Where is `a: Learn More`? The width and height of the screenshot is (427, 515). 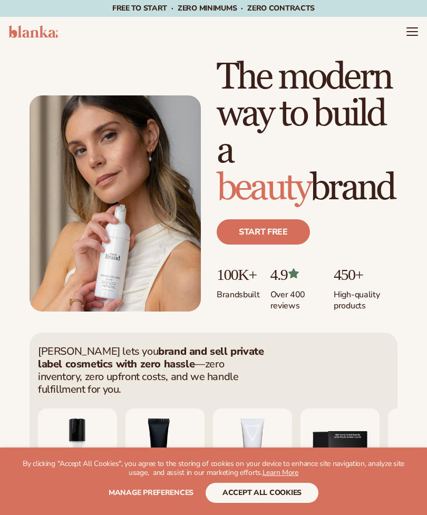 a: Learn More is located at coordinates (281, 473).